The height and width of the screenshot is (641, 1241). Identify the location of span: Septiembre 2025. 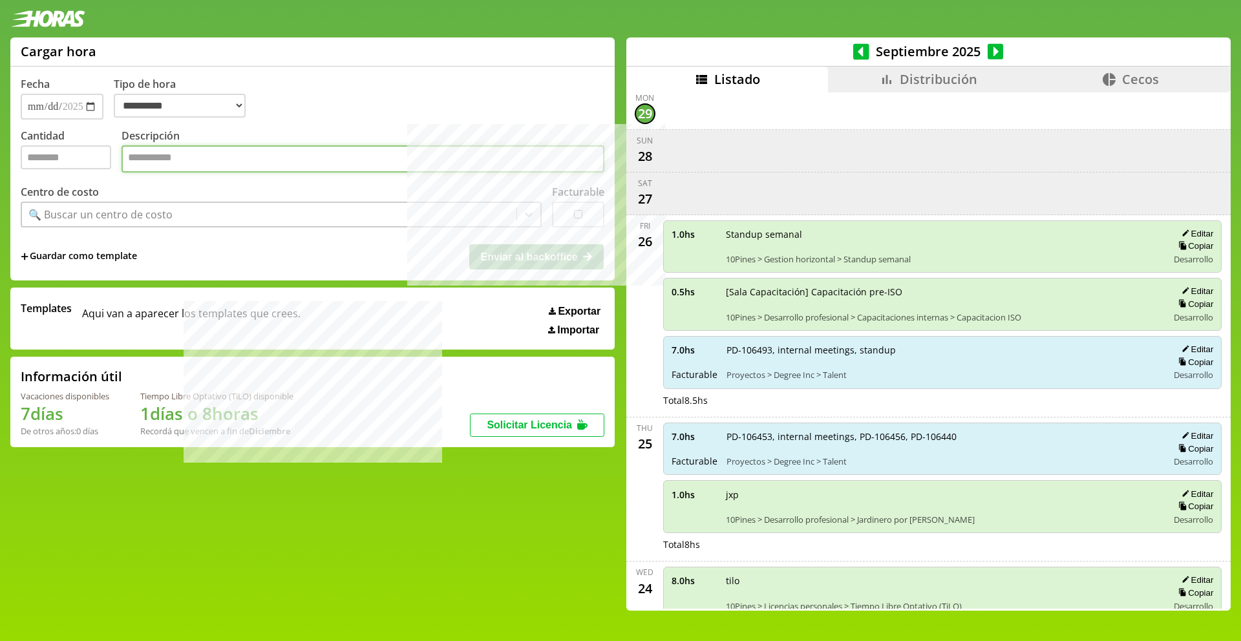
(928, 51).